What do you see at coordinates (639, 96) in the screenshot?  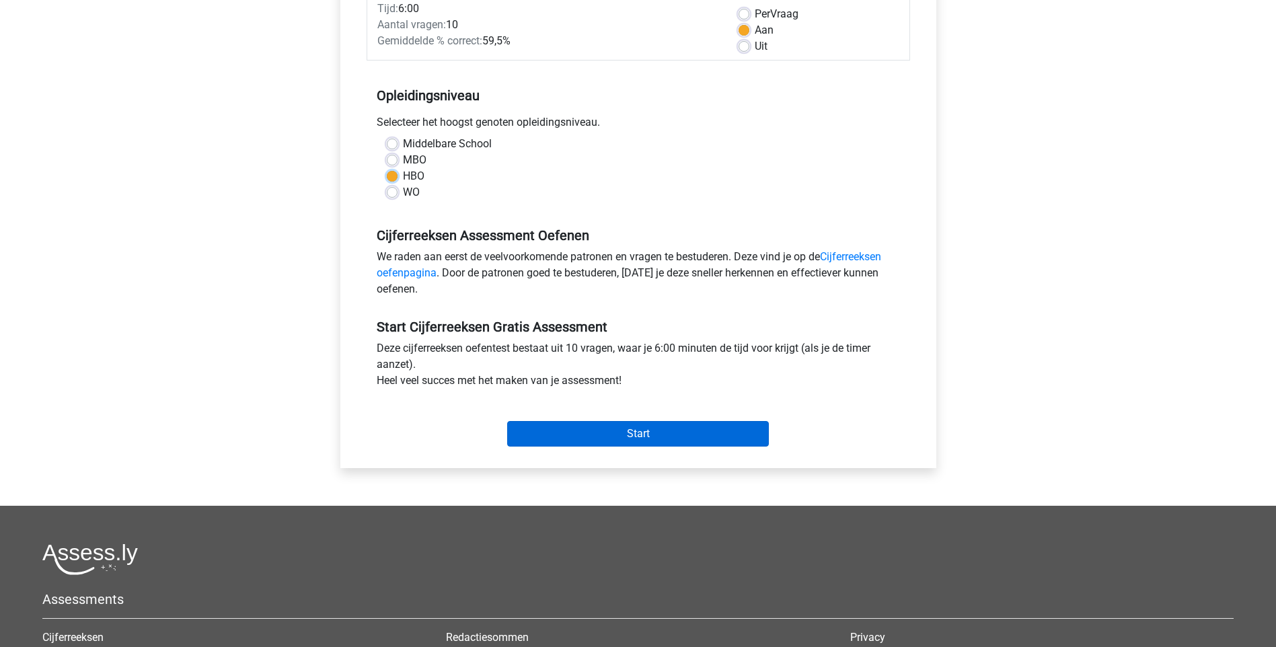 I see `h5: Opleidingsniveau` at bounding box center [639, 96].